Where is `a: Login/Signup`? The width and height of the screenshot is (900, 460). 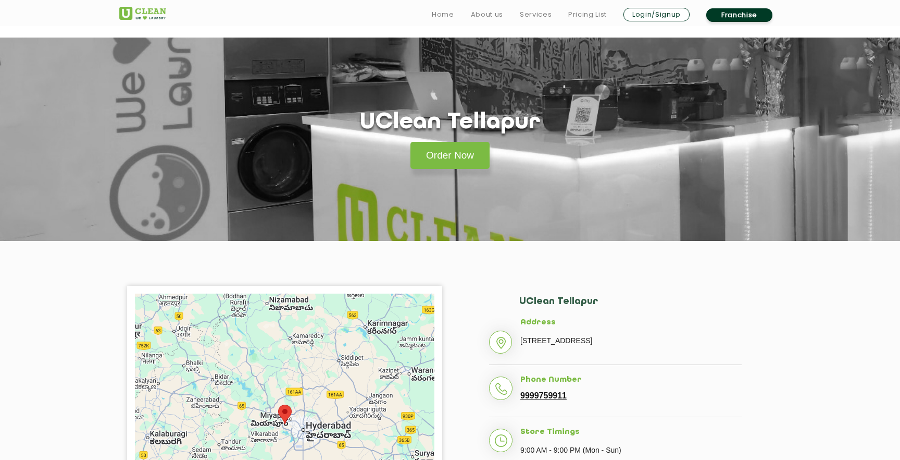 a: Login/Signup is located at coordinates (657, 15).